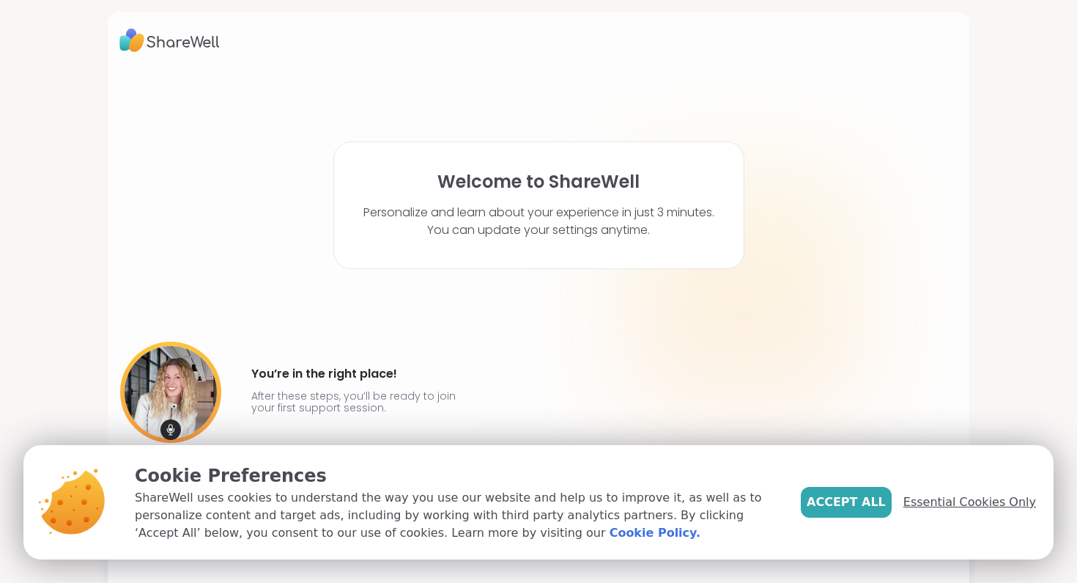  I want to click on p: ShareWell uses cookies to understand the way you use our website and help us to improve it, as we..., so click(456, 515).